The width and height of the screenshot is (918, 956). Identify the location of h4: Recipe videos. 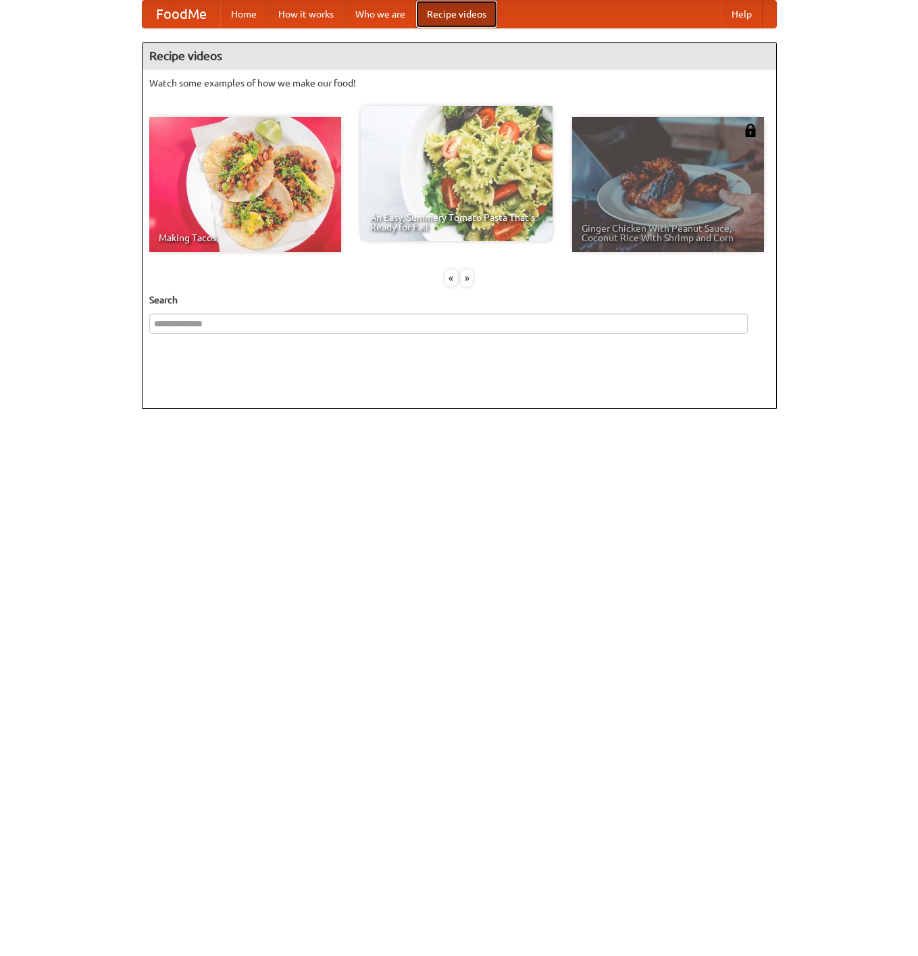
(460, 56).